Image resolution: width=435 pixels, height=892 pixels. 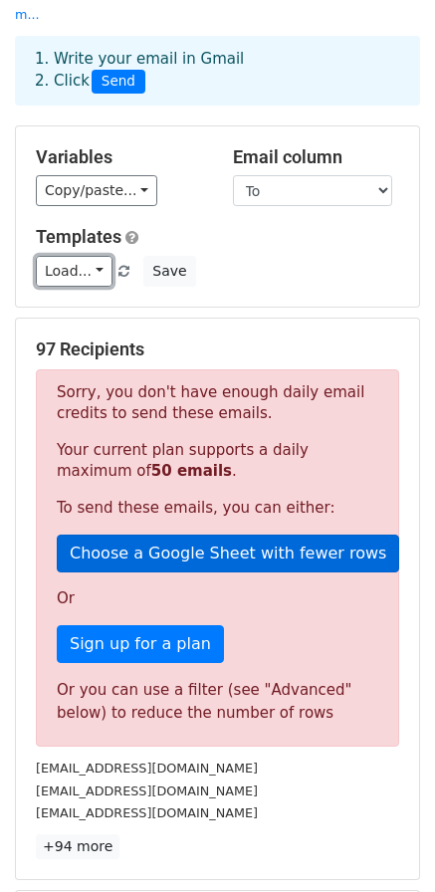 I want to click on a: +94 more, so click(x=78, y=846).